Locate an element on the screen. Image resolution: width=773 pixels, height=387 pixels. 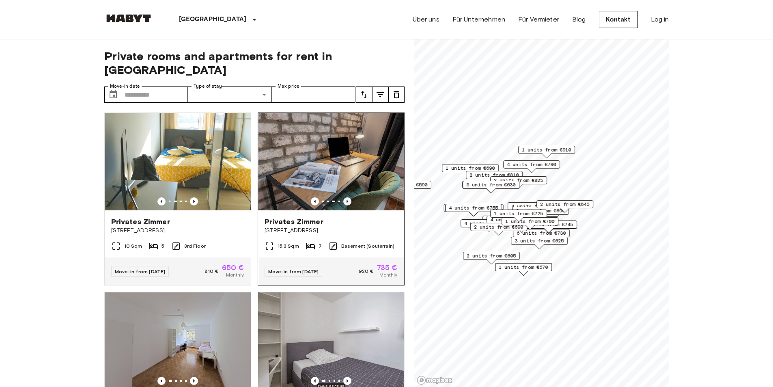
span: 4 units from €785 is located at coordinates (489, 223).